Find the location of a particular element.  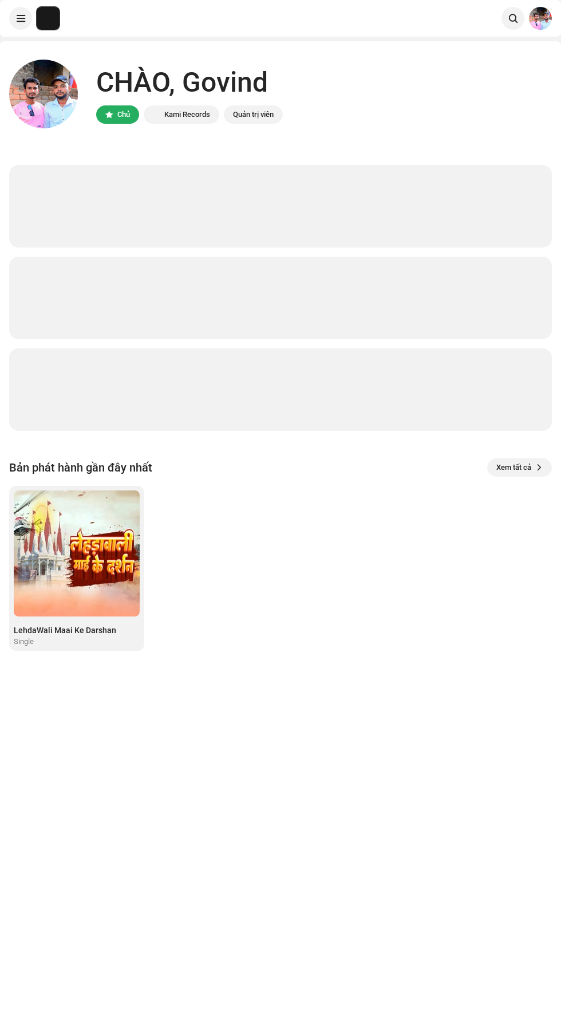

img: beb6ff3e-16f2-4400-a779-b0ac8606fe34 is located at coordinates (77, 553).